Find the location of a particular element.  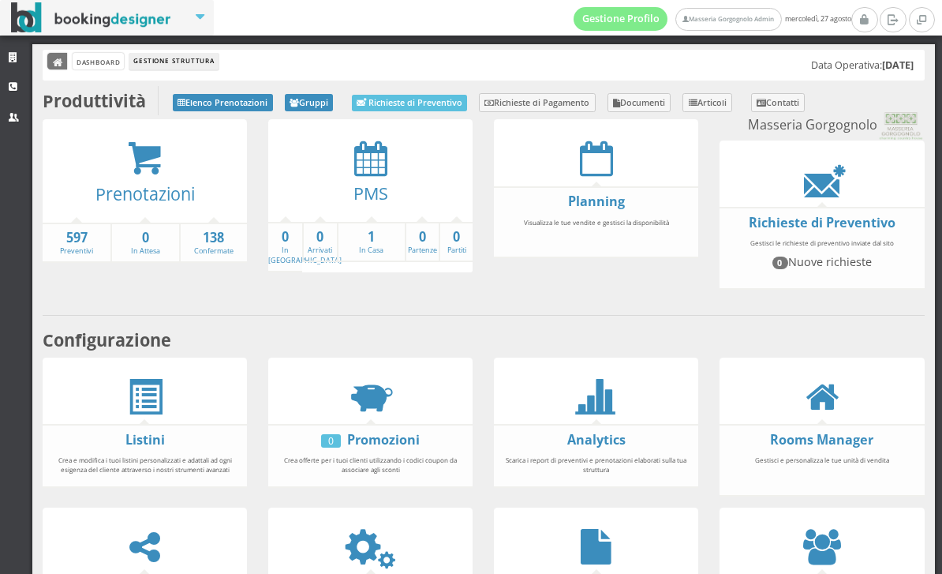

a: 1In Casa is located at coordinates (372, 242).